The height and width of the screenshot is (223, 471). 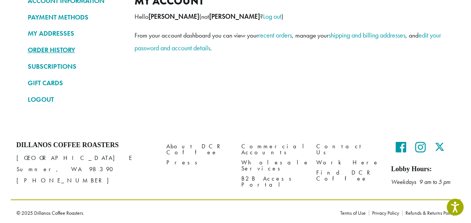 What do you see at coordinates (367, 35) in the screenshot?
I see `a: shipping and billing addresses` at bounding box center [367, 35].